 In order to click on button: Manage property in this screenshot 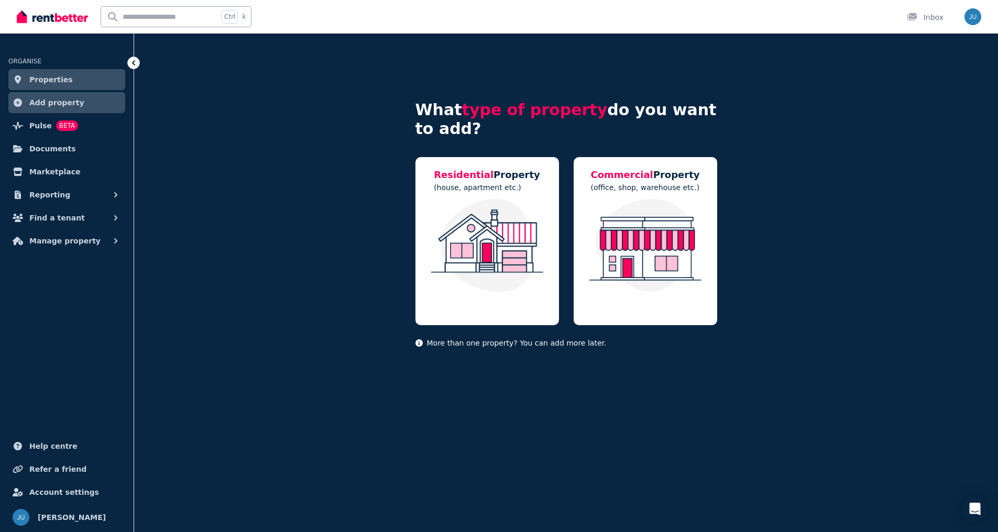, I will do `click(67, 241)`.